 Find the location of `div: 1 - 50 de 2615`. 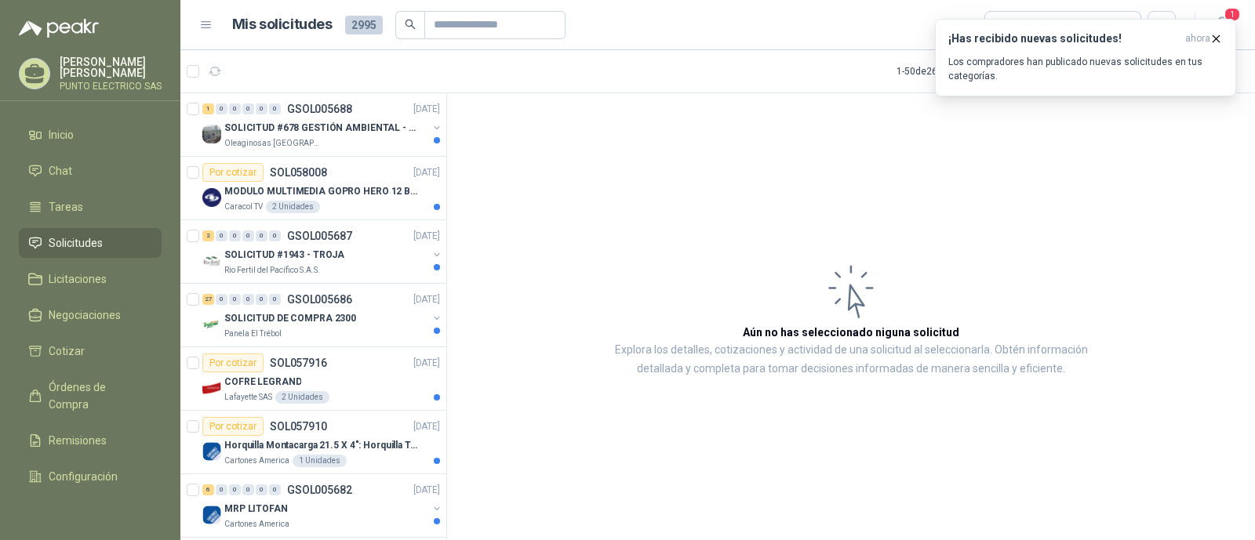

div: 1 - 50 de 2615 is located at coordinates (947, 71).